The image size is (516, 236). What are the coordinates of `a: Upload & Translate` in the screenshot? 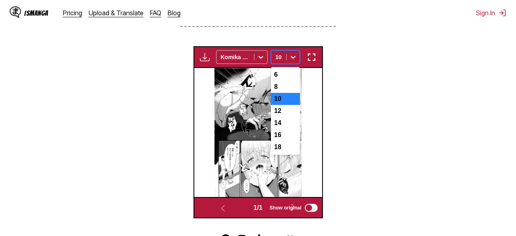 It's located at (116, 13).